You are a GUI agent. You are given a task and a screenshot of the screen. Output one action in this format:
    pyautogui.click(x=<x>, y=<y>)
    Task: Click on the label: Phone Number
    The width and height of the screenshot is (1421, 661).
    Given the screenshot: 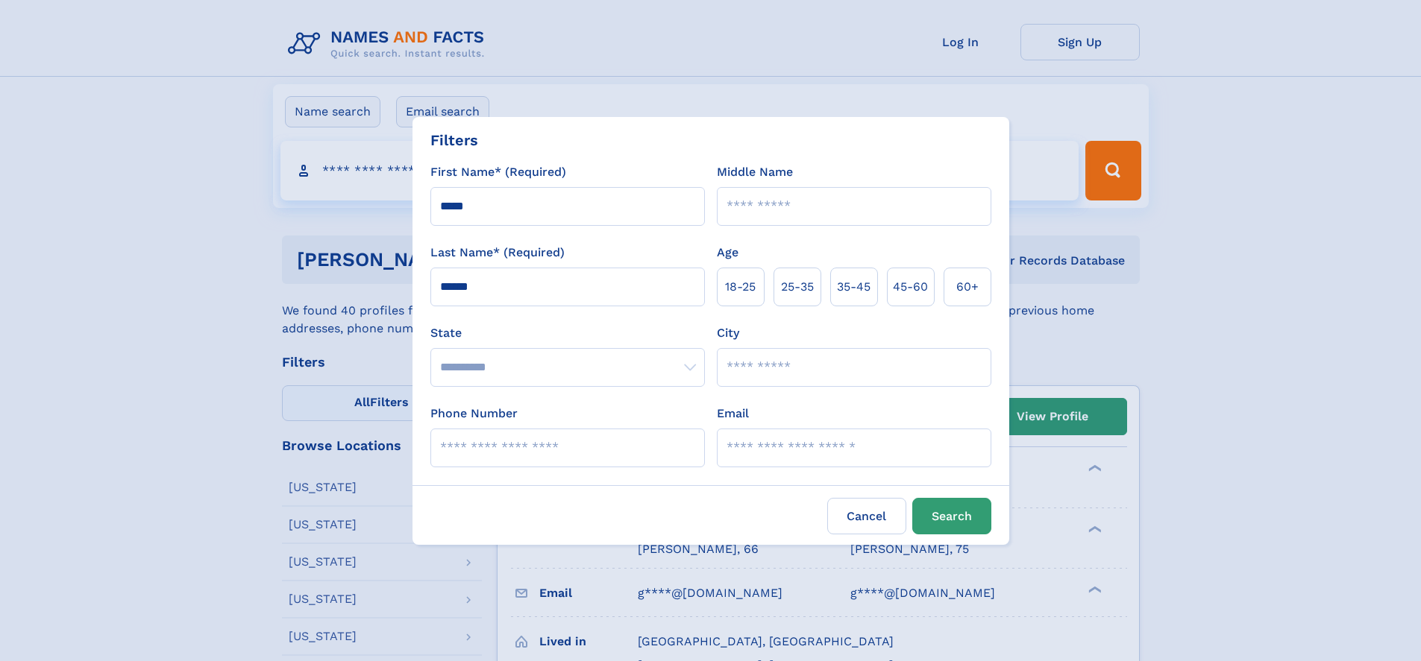 What is the action you would take?
    pyautogui.click(x=474, y=414)
    